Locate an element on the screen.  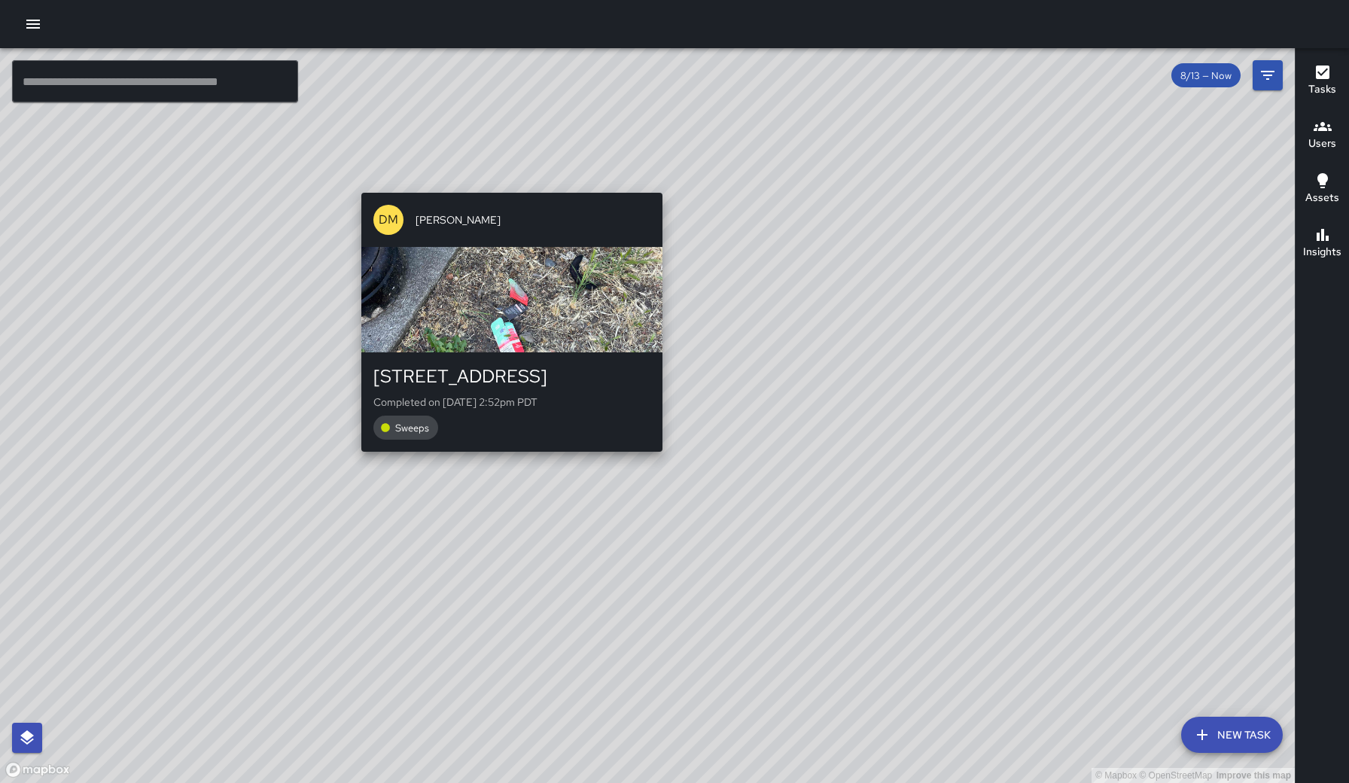
button: New Task is located at coordinates (1232, 735).